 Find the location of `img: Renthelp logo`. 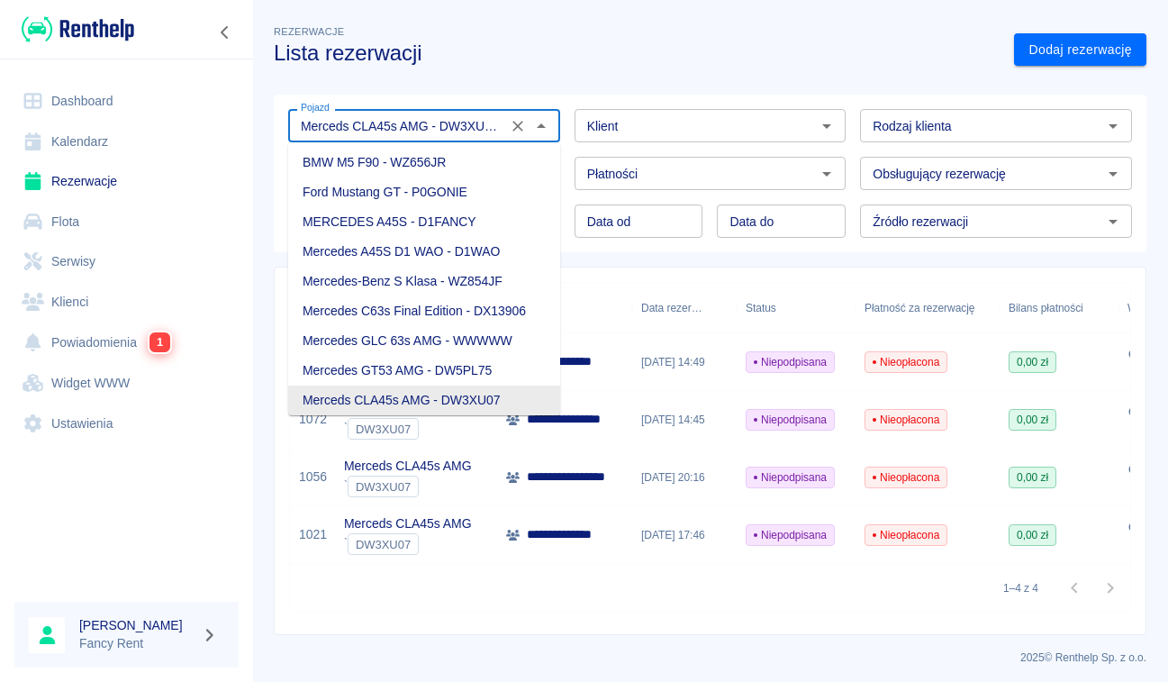

img: Renthelp logo is located at coordinates (77, 29).